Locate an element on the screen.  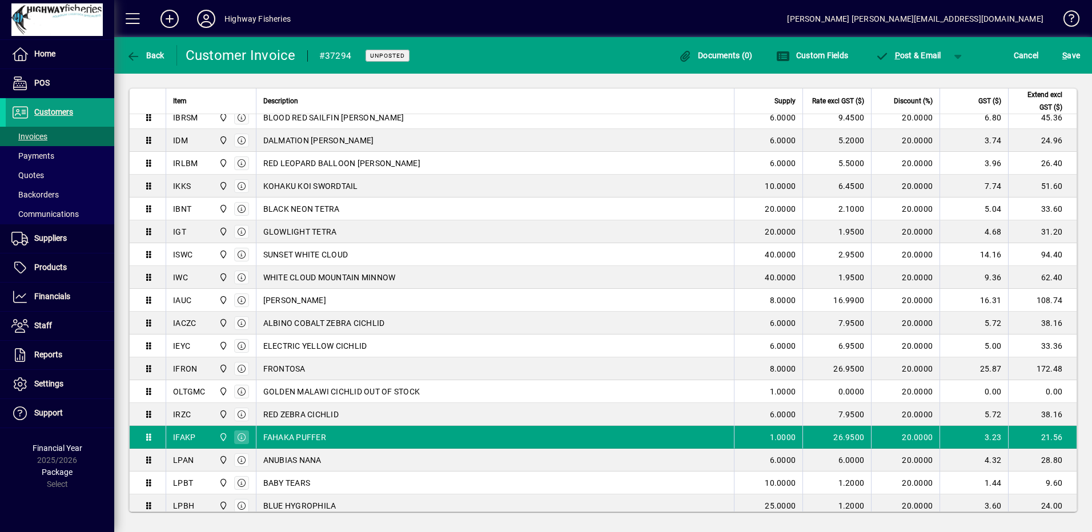
a: Staff is located at coordinates (60, 326).